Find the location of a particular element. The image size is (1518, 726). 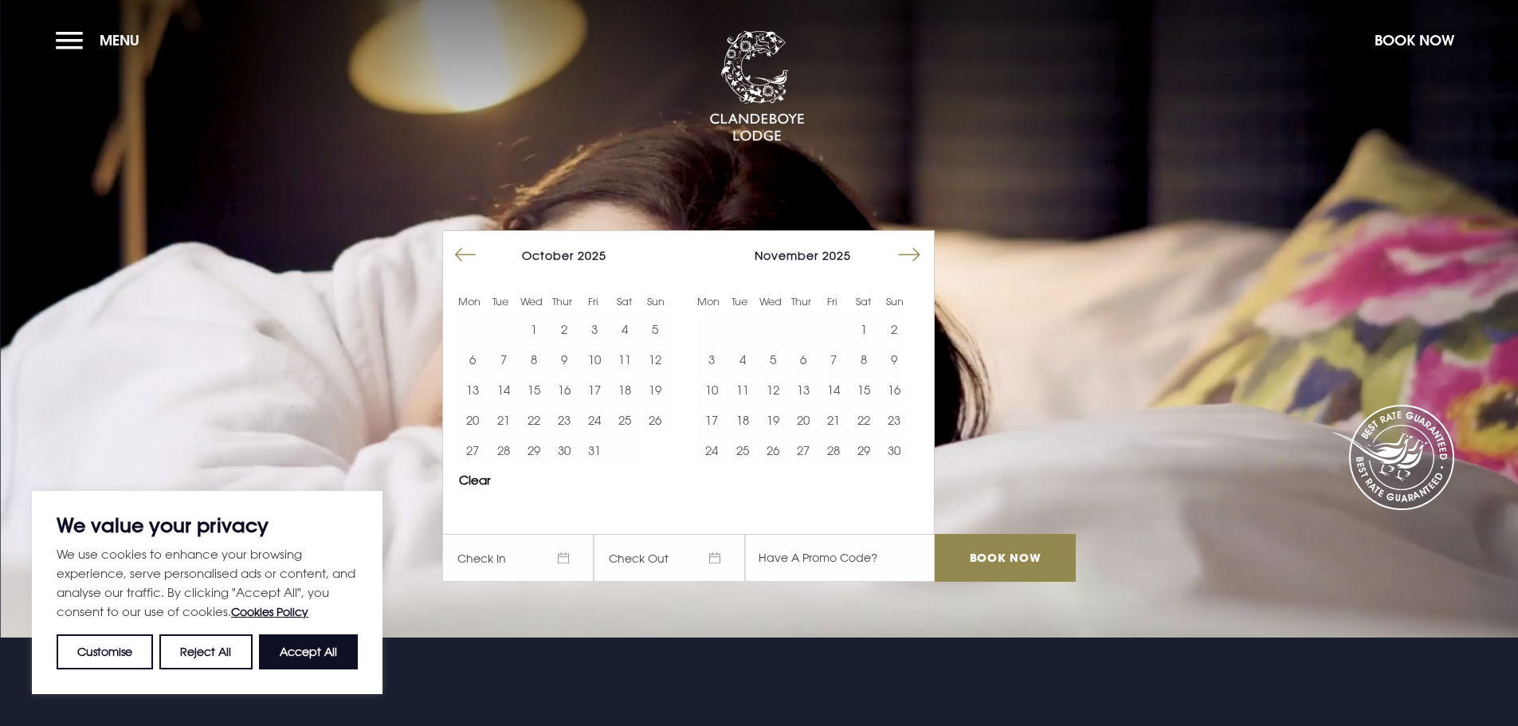

td: Choose Monday, November 3, 2025 as your start date. is located at coordinates (712, 359).